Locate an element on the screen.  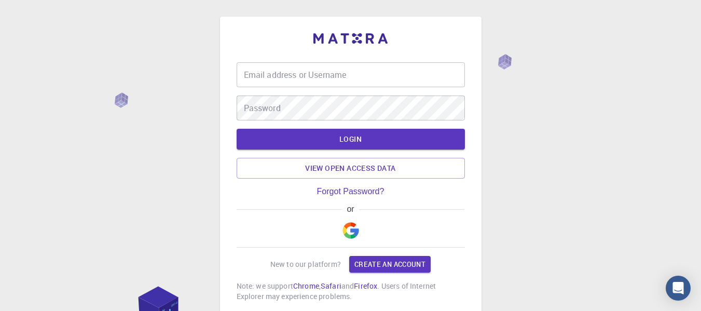
a: View open access data is located at coordinates (351, 168).